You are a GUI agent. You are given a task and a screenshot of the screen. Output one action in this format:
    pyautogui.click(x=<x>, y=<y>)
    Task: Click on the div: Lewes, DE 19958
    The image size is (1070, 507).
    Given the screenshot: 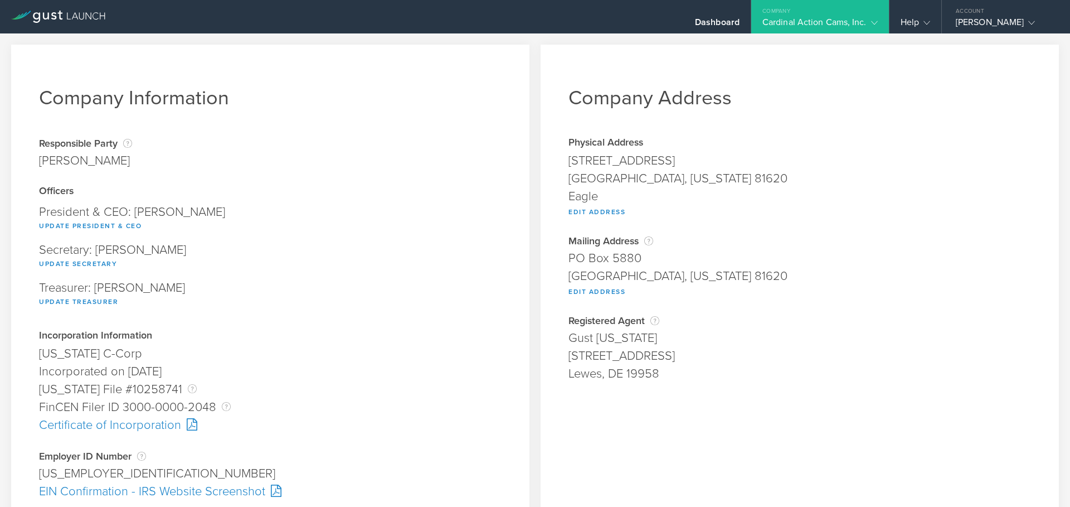 What is the action you would take?
    pyautogui.click(x=800, y=373)
    